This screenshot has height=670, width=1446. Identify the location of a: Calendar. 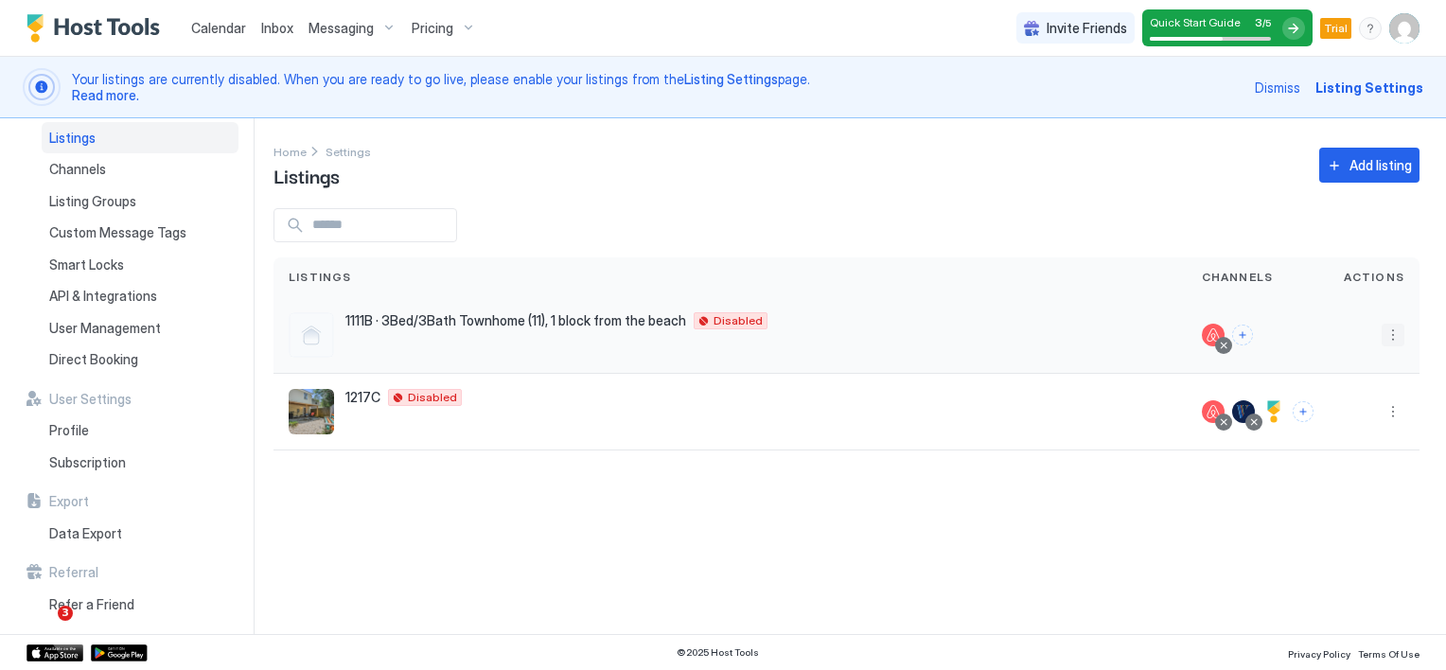
(219, 27).